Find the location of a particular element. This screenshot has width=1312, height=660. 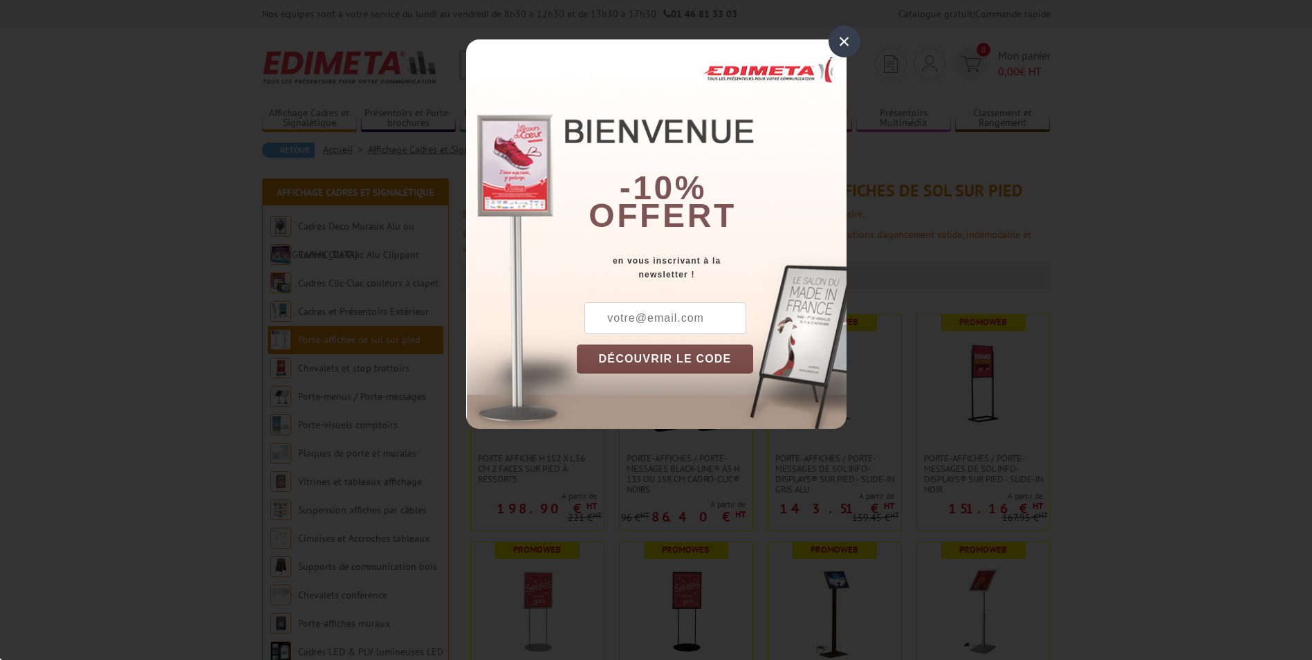

b: -10% is located at coordinates (663, 187).